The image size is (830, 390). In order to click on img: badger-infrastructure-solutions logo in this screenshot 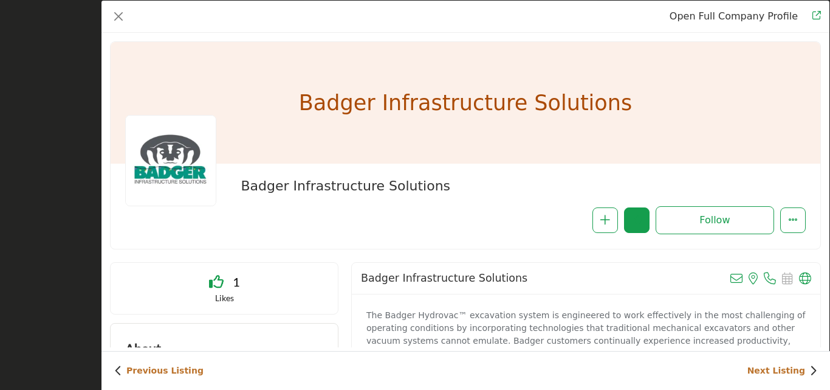, I will do `click(171, 161)`.